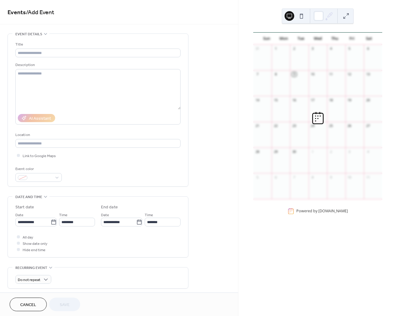 This screenshot has width=397, height=316. What do you see at coordinates (29, 280) in the screenshot?
I see `span: Do not repeat` at bounding box center [29, 280].